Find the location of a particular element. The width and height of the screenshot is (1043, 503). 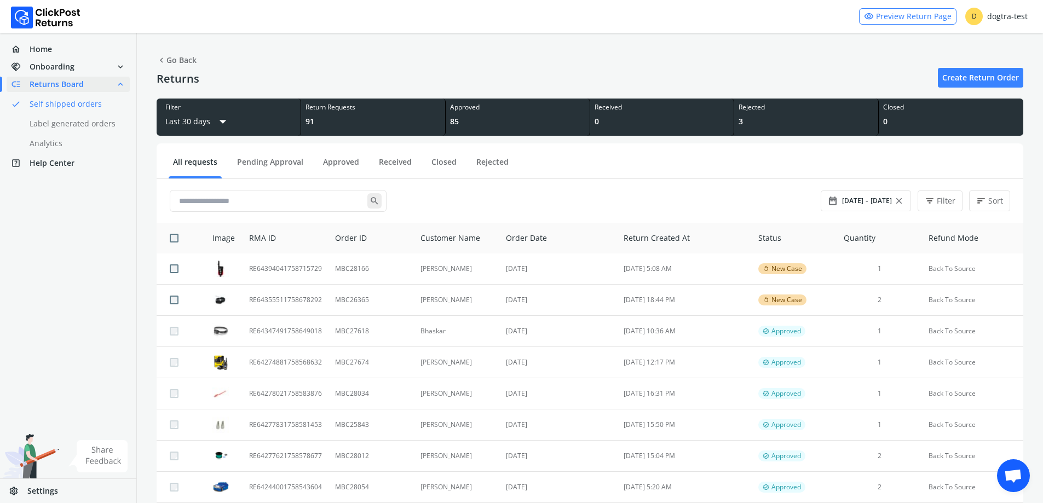

td: MBC27618 is located at coordinates (371, 331).